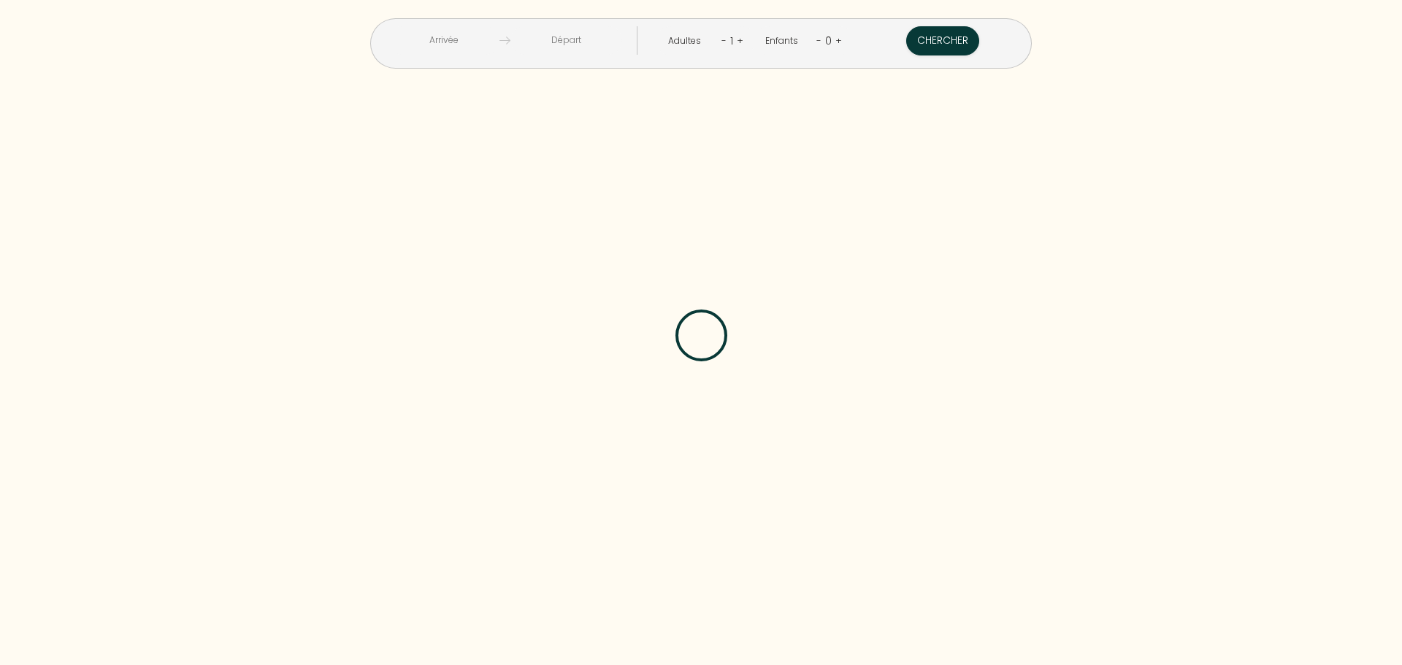 The image size is (1402, 665). I want to click on img: guests, so click(505, 40).